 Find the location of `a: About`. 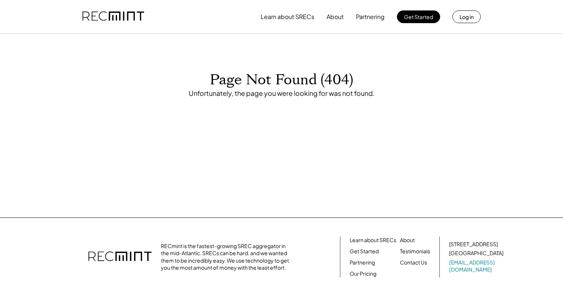

a: About is located at coordinates (408, 240).